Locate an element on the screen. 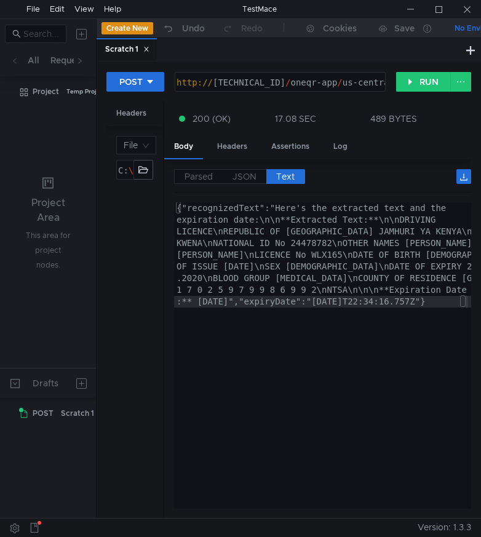  span: 200 (OK) is located at coordinates (212, 119).